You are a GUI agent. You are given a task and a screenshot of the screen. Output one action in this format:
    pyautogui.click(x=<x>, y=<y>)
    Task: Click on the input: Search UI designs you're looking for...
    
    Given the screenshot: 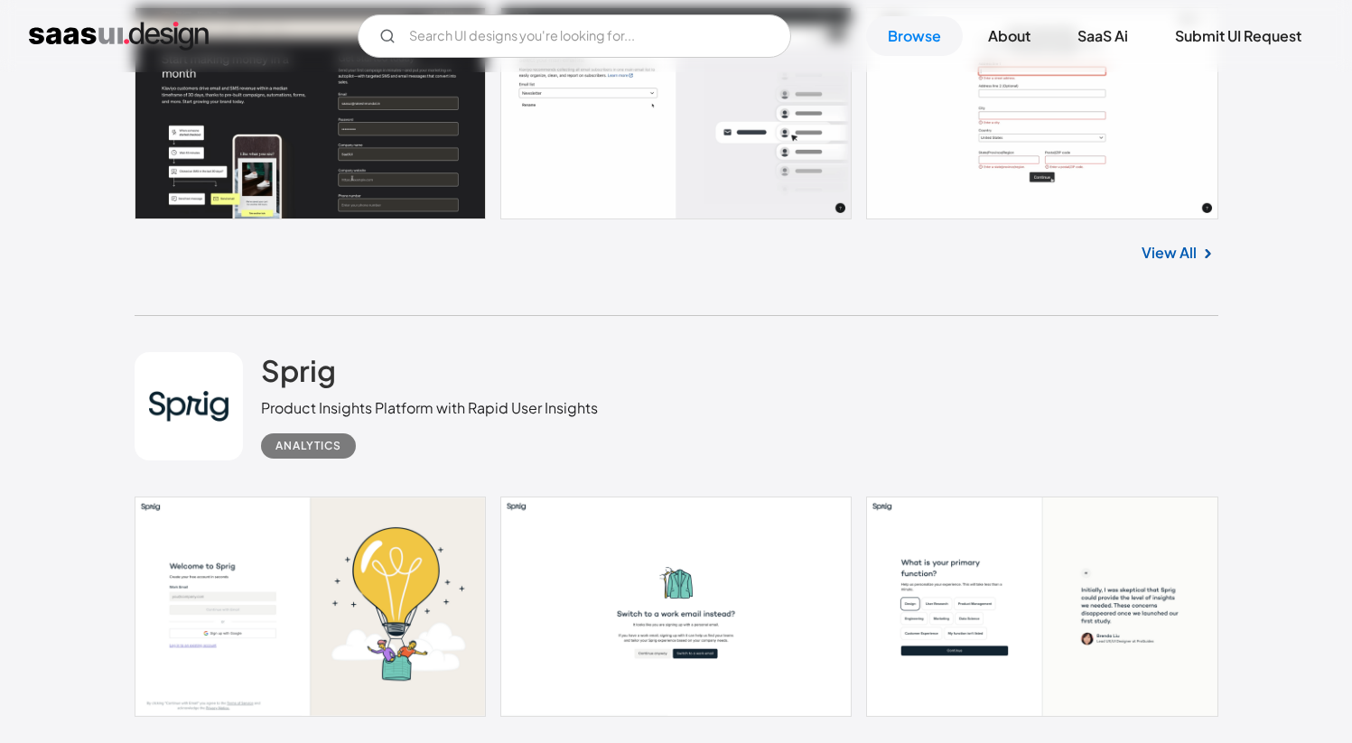 What is the action you would take?
    pyautogui.click(x=575, y=36)
    